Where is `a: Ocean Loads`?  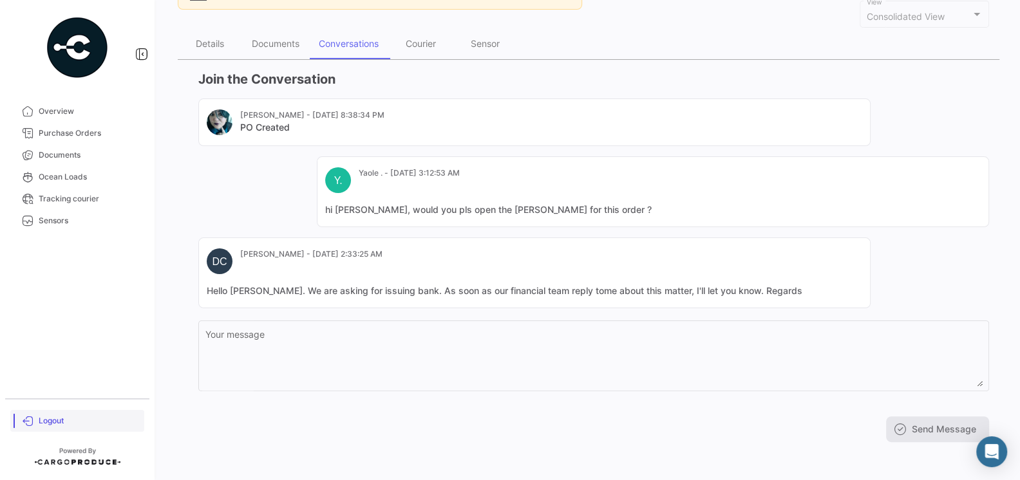 a: Ocean Loads is located at coordinates (77, 177).